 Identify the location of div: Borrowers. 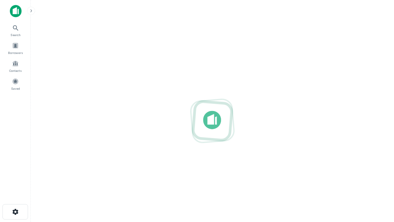
(15, 48).